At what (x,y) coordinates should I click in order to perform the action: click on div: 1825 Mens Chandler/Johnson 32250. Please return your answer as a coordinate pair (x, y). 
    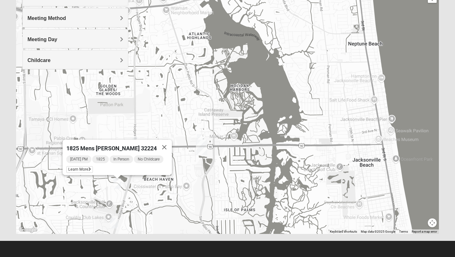
    Looking at the image, I should click on (201, 139).